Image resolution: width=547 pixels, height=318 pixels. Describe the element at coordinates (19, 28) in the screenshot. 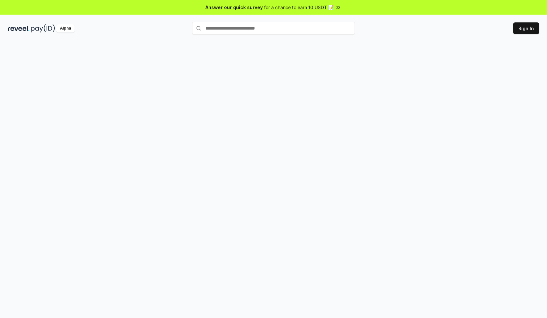

I see `img: reveel_dark` at that location.